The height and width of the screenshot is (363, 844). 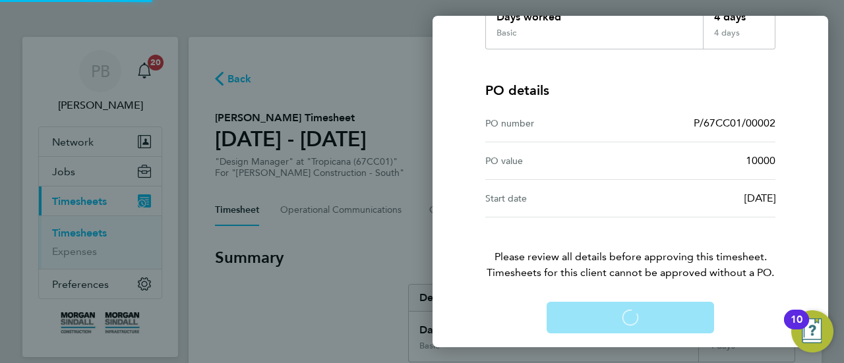 What do you see at coordinates (506, 33) in the screenshot?
I see `div: Basic` at bounding box center [506, 33].